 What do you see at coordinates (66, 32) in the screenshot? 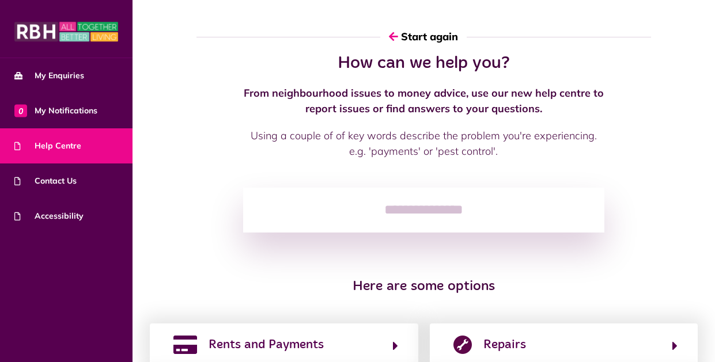
I see `img: MyRBH` at bounding box center [66, 32].